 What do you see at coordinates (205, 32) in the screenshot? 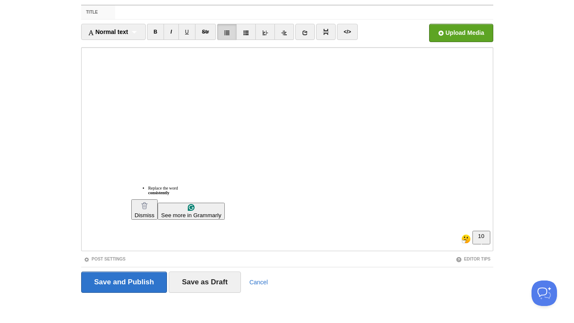
I see `del: Str` at bounding box center [205, 32].